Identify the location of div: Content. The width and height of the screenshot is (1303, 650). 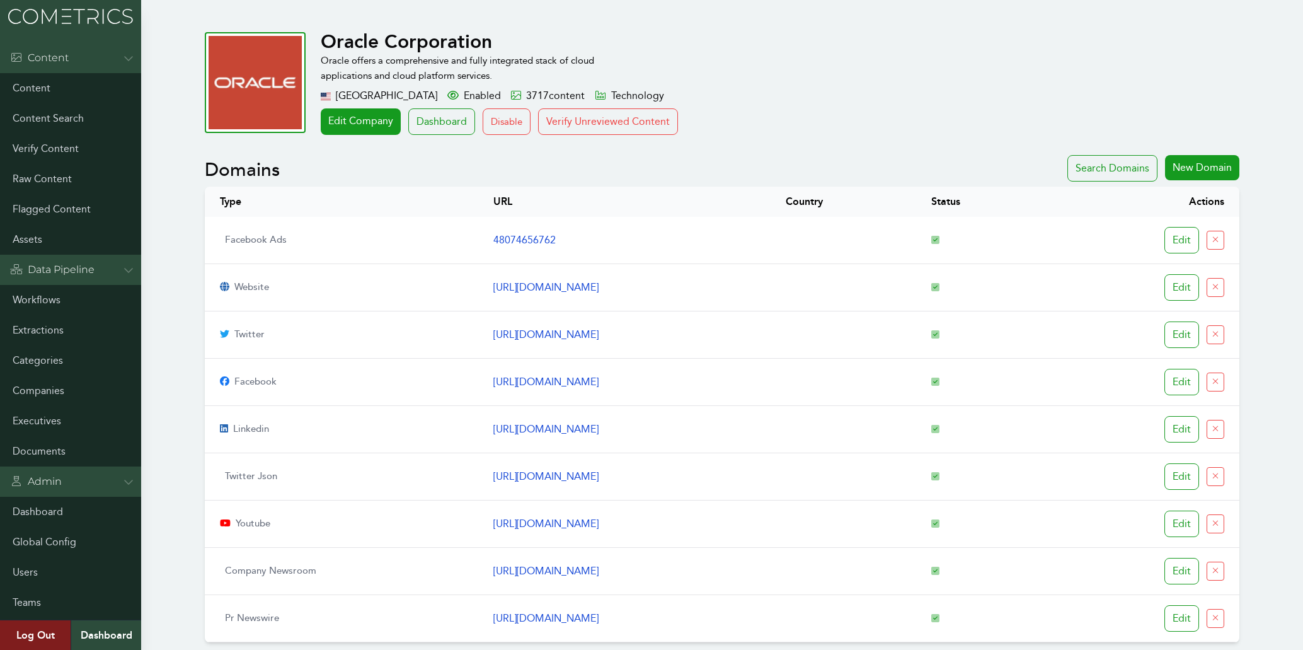
(39, 58).